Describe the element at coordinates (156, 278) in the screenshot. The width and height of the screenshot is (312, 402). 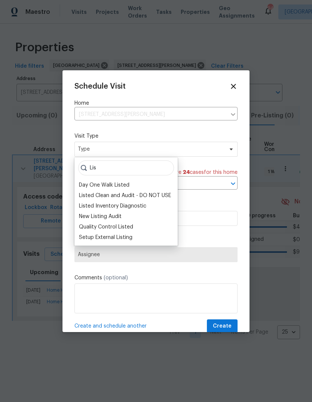
I see `label: Comments` at that location.